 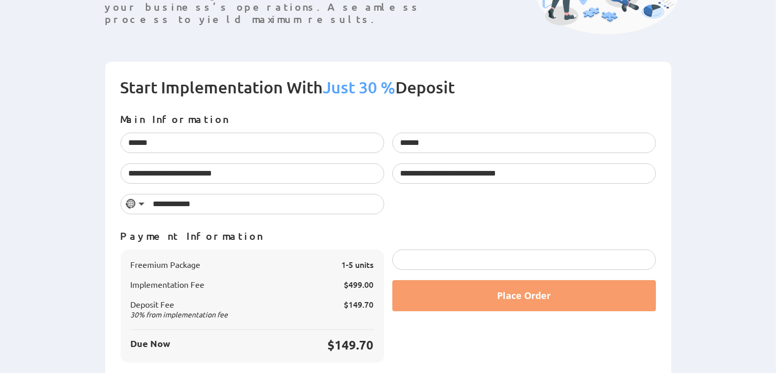 I want to click on span: Freemium Package, so click(x=165, y=264).